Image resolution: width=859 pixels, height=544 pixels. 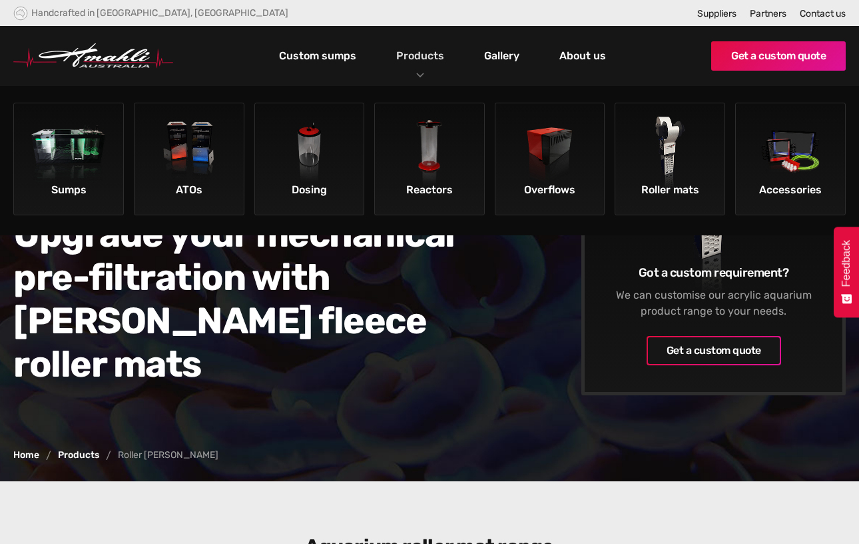 What do you see at coordinates (420, 56) in the screenshot?
I see `div: Products` at bounding box center [420, 56].